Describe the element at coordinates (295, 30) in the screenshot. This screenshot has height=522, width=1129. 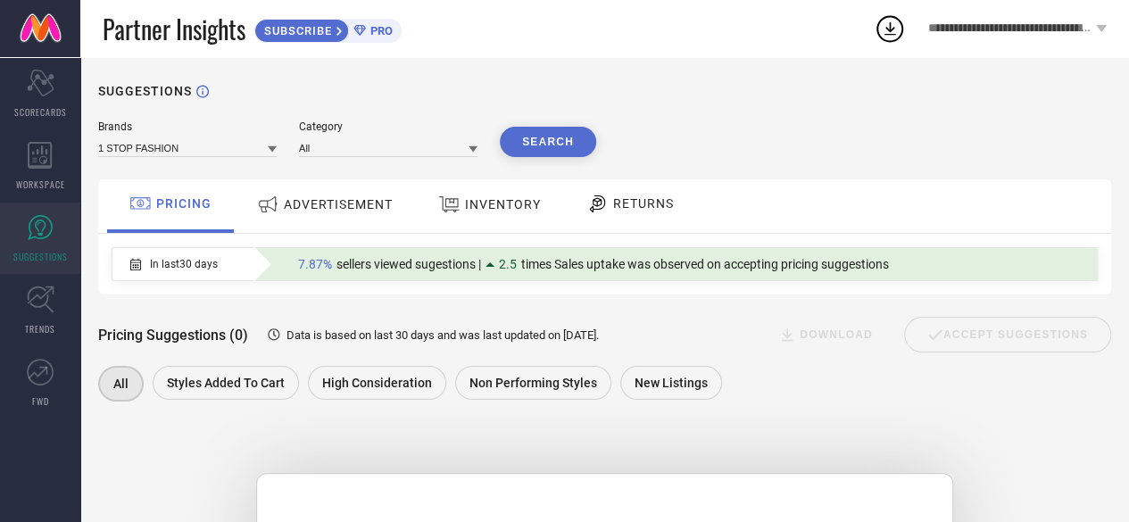
I see `span: SUBSCRIBE` at that location.